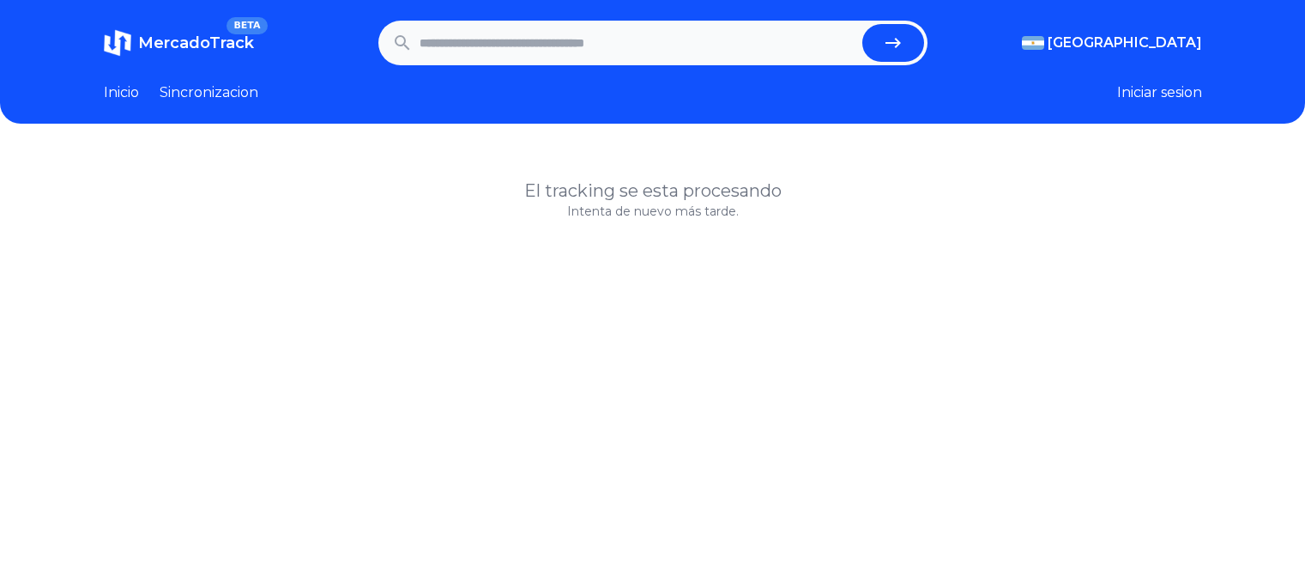  I want to click on button: Iniciar sesion, so click(1159, 93).